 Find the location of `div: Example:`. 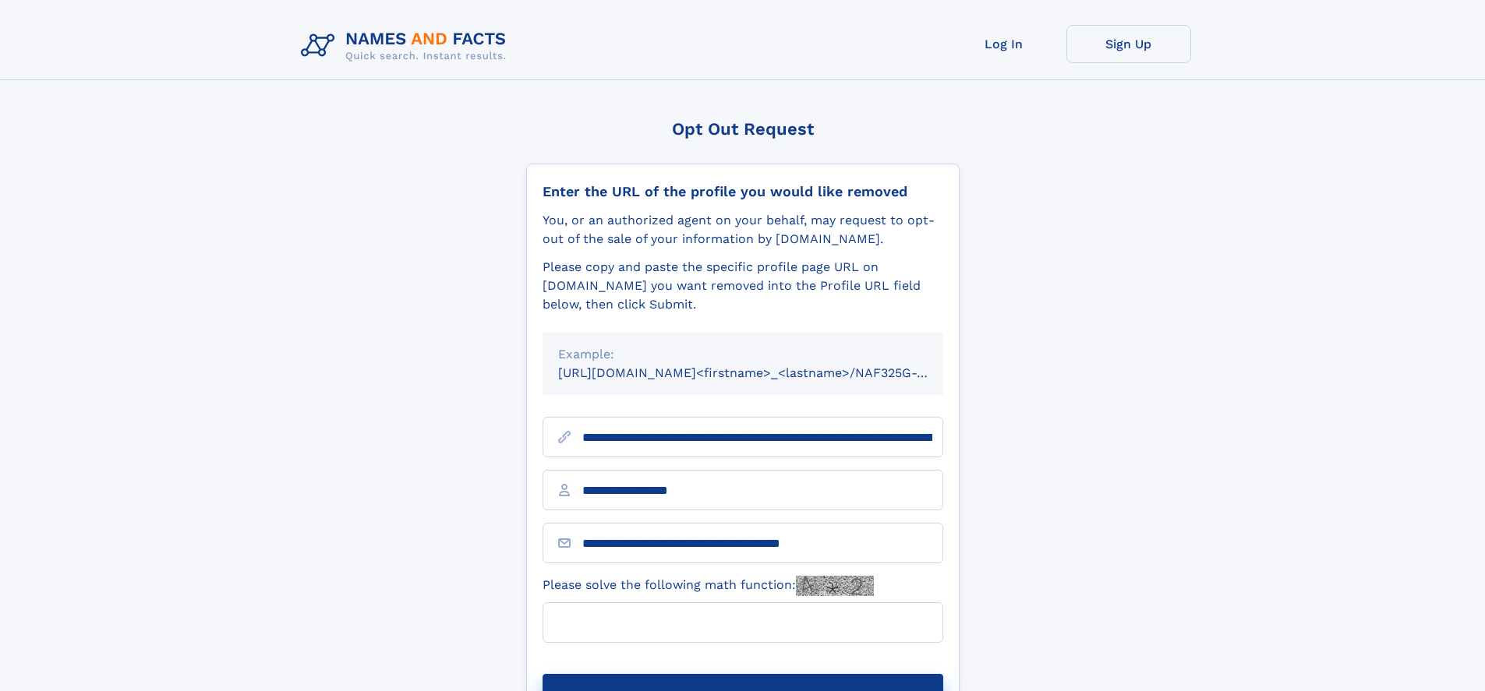

div: Example: is located at coordinates (743, 355).